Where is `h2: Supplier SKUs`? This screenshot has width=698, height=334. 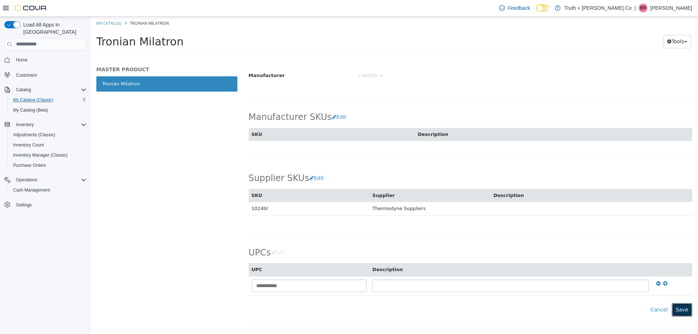
h2: Supplier SKUs is located at coordinates (198, 162).